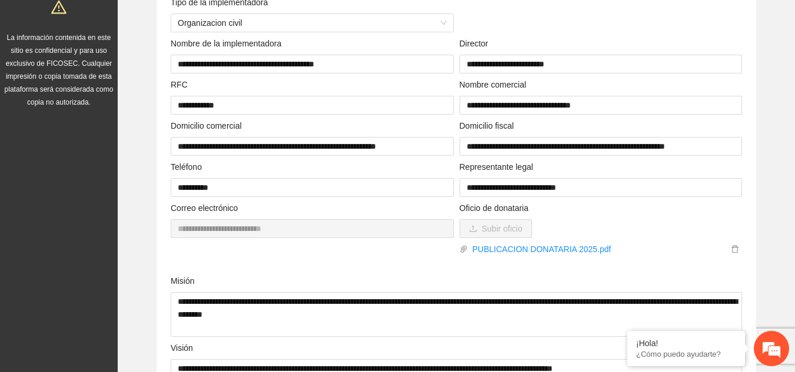  I want to click on a: PUBLICACION DONATARIA 2025.pdf, so click(598, 249).